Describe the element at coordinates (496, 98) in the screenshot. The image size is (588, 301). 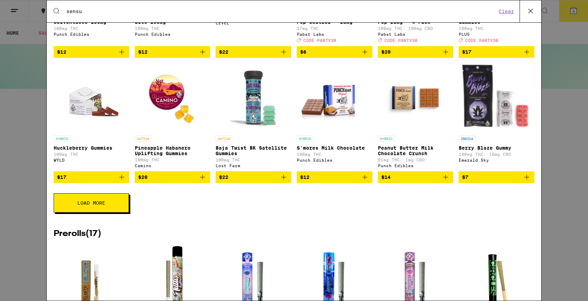
I see `img: Emerald Sky - Berry Blaze Gummy` at that location.